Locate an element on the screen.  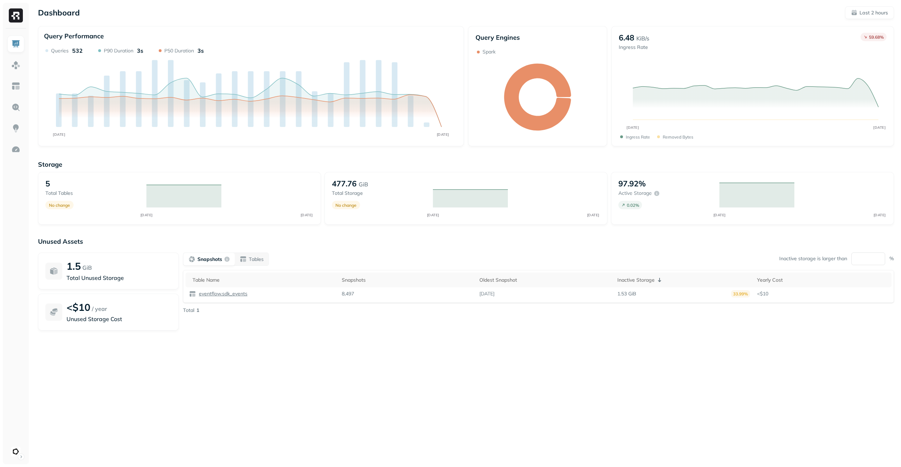
p: P50 Duration is located at coordinates (179, 51).